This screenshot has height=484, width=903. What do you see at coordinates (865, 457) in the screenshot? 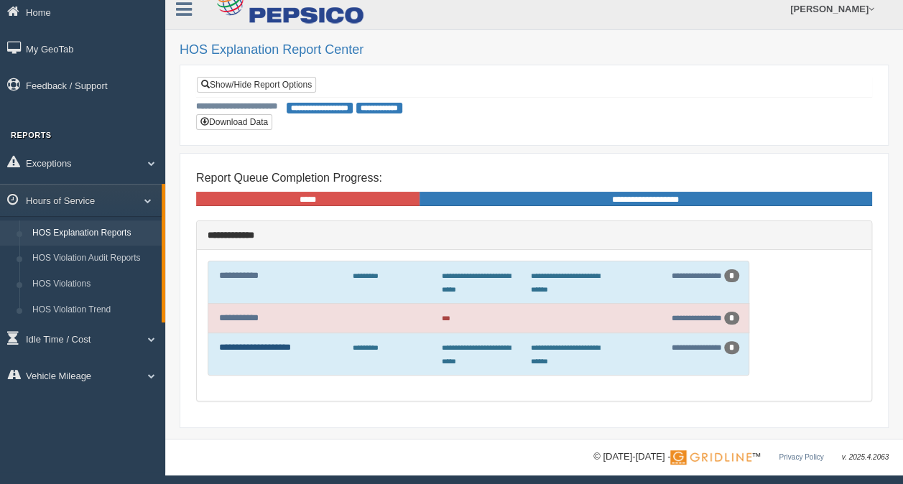
I see `span: v. 2025.4.2063` at bounding box center [865, 457].